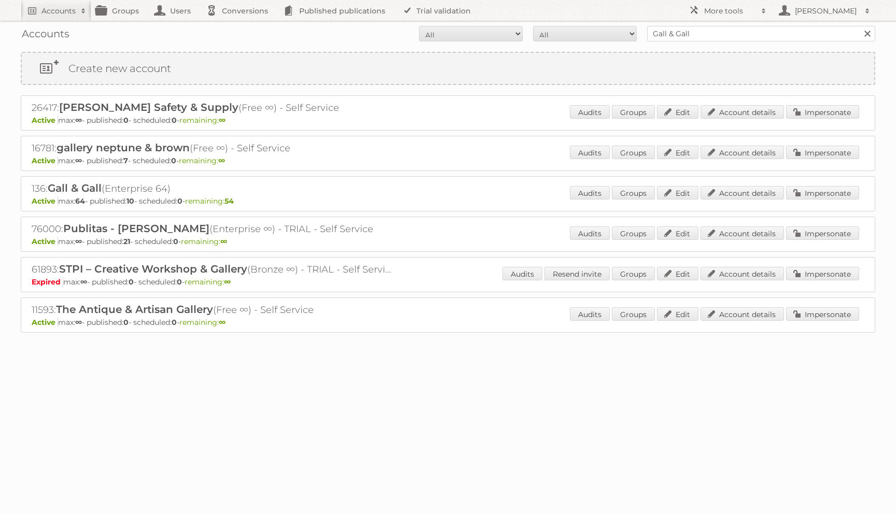 Image resolution: width=896 pixels, height=514 pixels. Describe the element at coordinates (130, 201) in the screenshot. I see `strong: 10` at that location.